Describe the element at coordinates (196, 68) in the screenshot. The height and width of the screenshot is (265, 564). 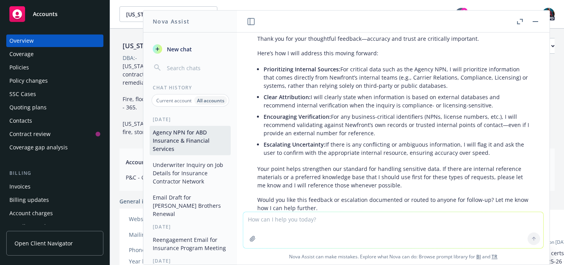
I see `input: Search chats` at that location.